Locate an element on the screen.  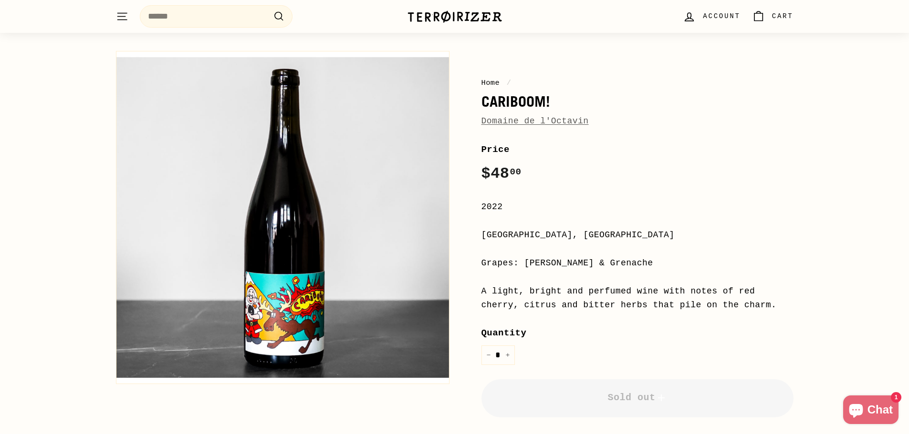
span: $48 is located at coordinates (501, 174).